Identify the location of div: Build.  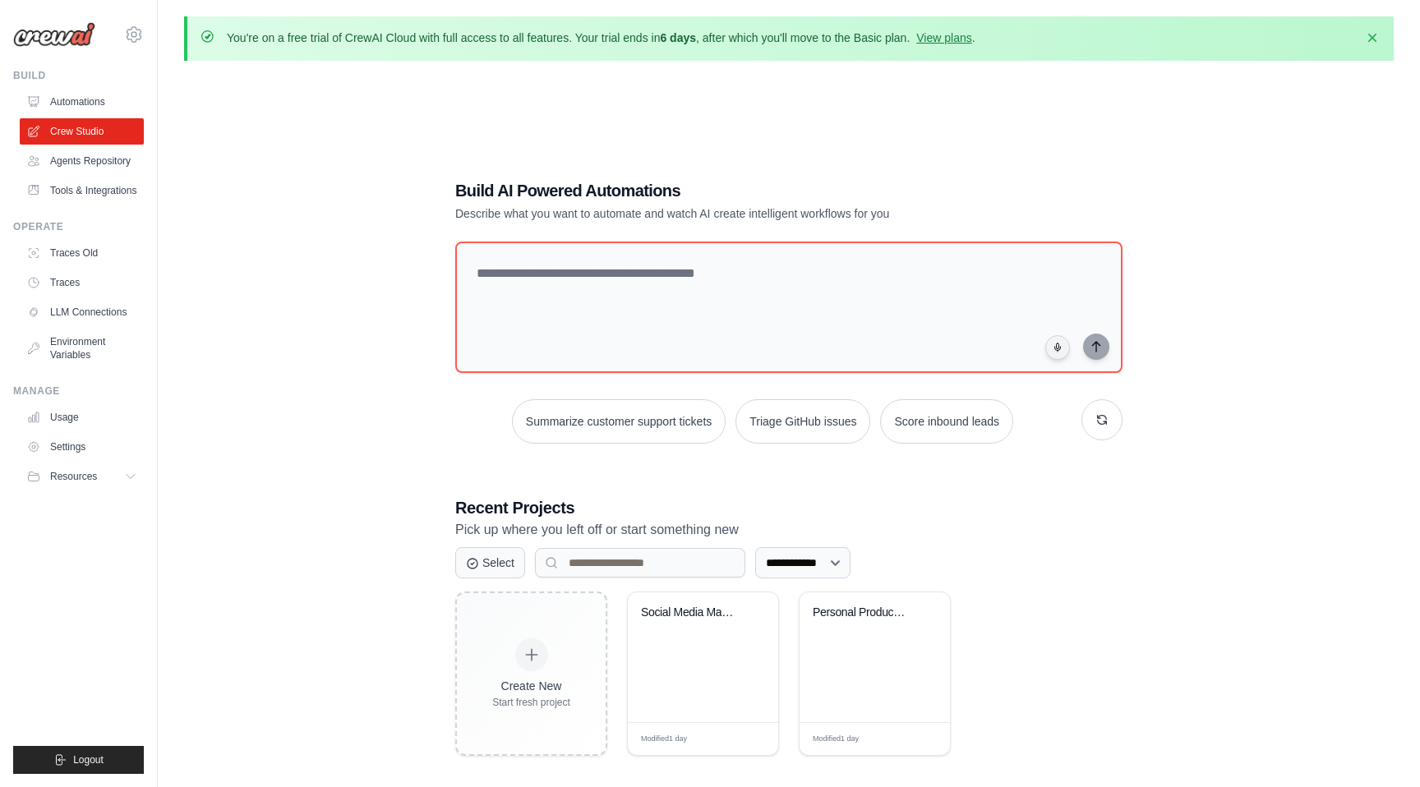
(78, 76).